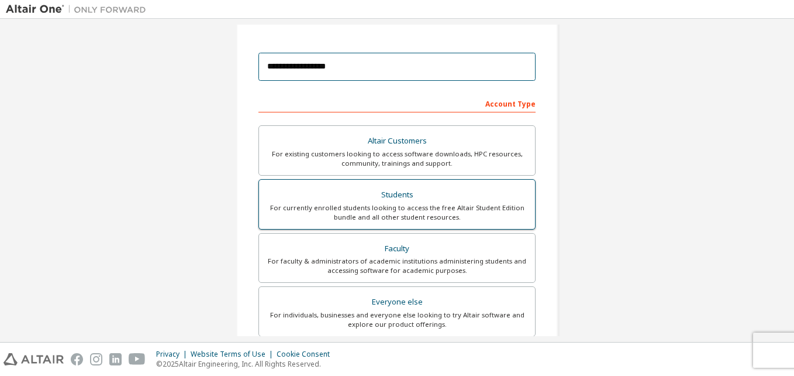 The height and width of the screenshot is (376, 794). Describe the element at coordinates (77, 359) in the screenshot. I see `img: facebook.svg` at that location.